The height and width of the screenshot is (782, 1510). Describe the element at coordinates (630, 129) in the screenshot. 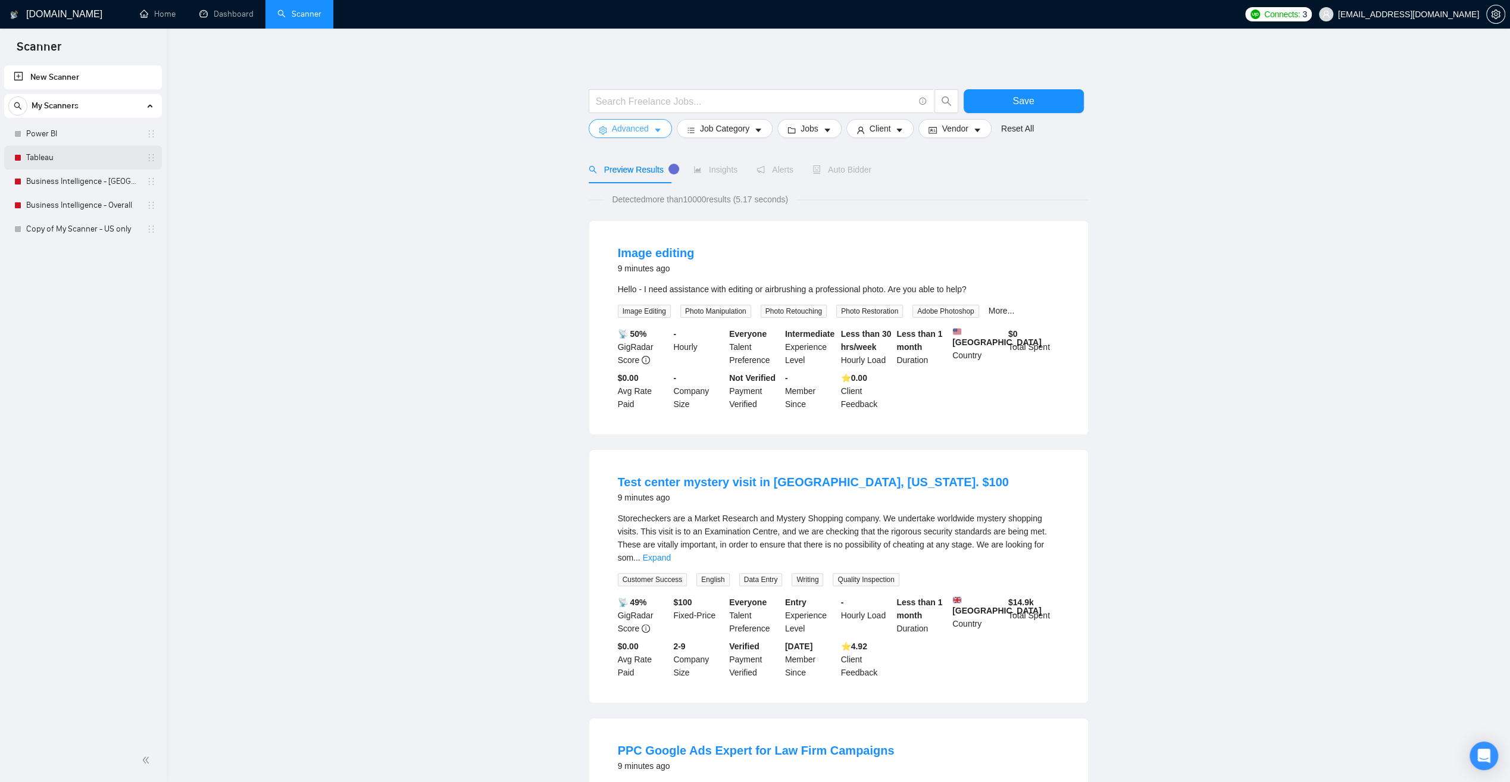

I see `button: settingAdvancedcaret-down` at that location.